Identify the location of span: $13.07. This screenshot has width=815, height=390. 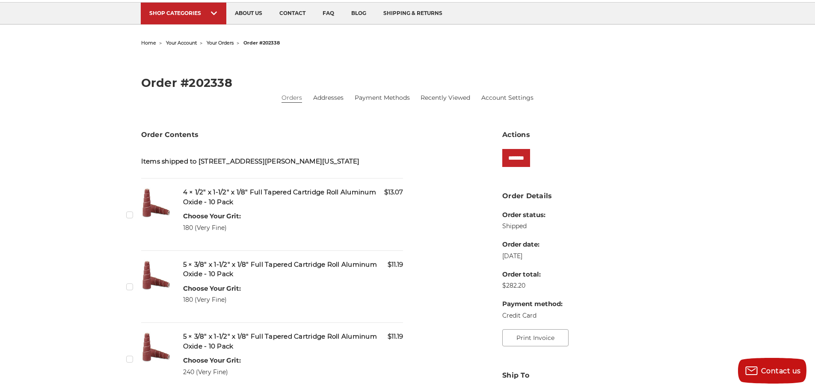
(393, 192).